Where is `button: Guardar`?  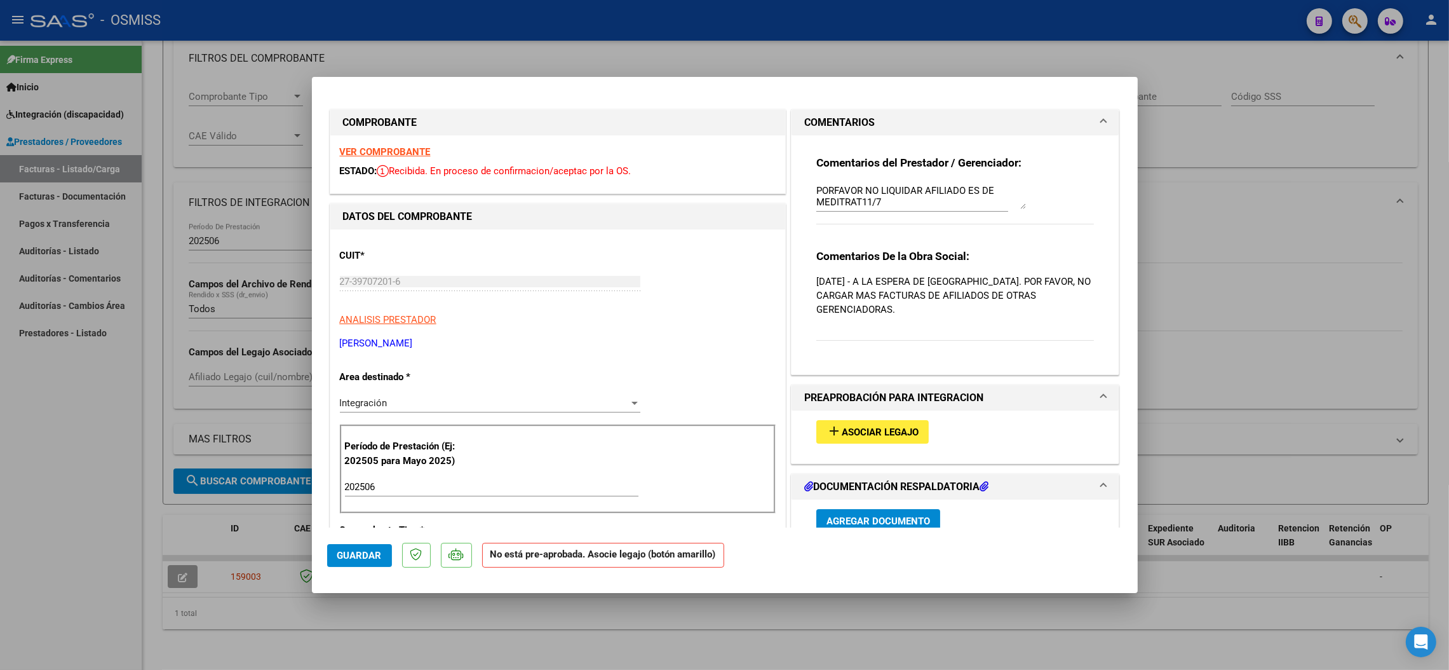
button: Guardar is located at coordinates (360, 555).